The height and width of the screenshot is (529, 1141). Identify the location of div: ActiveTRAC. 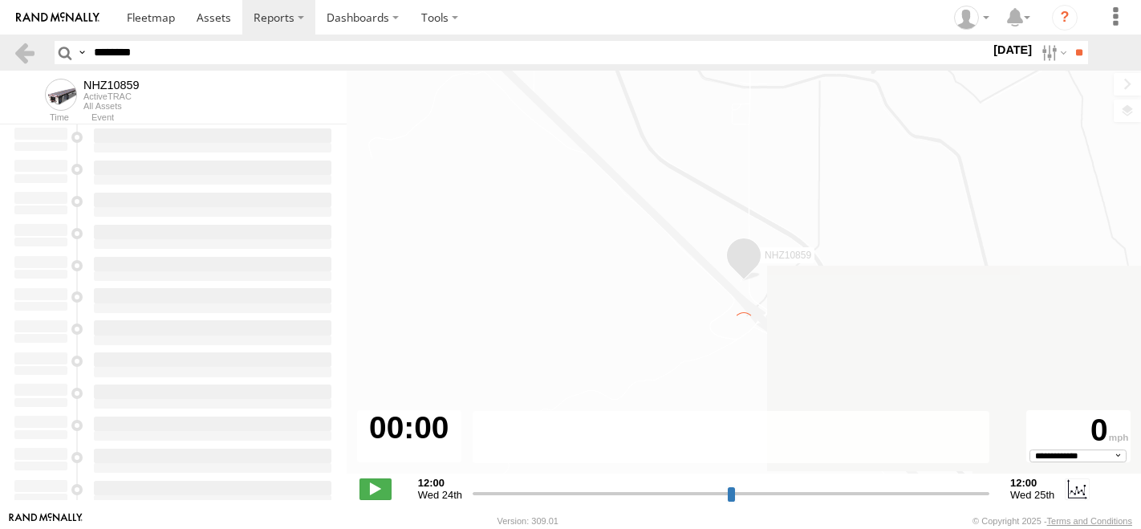
(112, 96).